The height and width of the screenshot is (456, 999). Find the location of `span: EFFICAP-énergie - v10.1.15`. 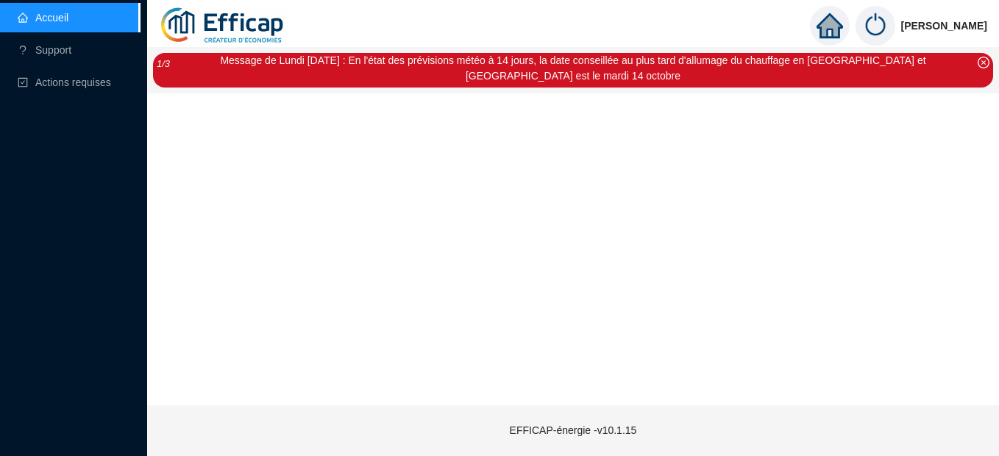

span: EFFICAP-énergie - v10.1.15 is located at coordinates (573, 430).